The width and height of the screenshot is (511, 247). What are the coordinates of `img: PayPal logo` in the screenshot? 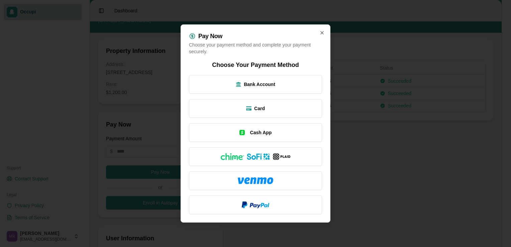 It's located at (255, 205).